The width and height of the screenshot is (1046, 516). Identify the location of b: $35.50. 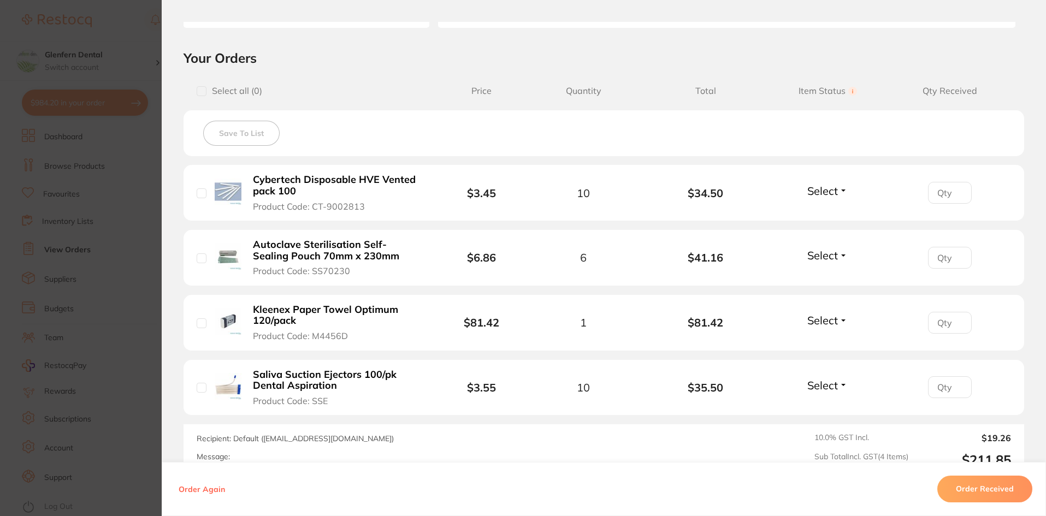
(706, 387).